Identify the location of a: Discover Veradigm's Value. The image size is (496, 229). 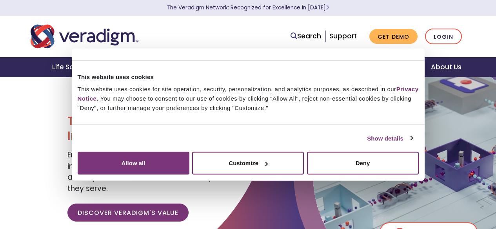
(128, 213).